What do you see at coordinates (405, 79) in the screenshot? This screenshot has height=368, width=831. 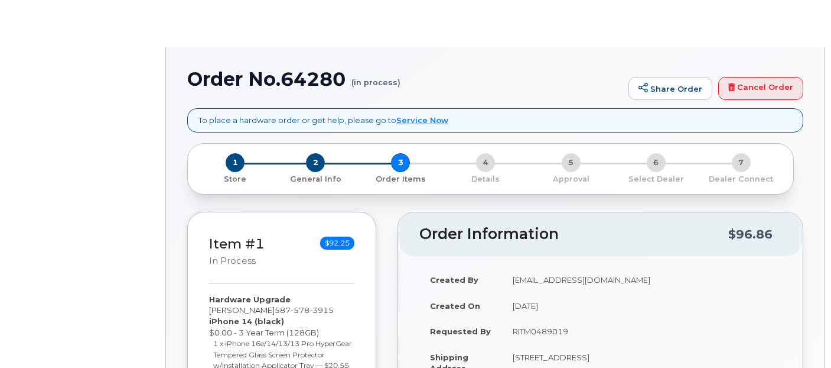 I see `h1: Order No.64280` at bounding box center [405, 79].